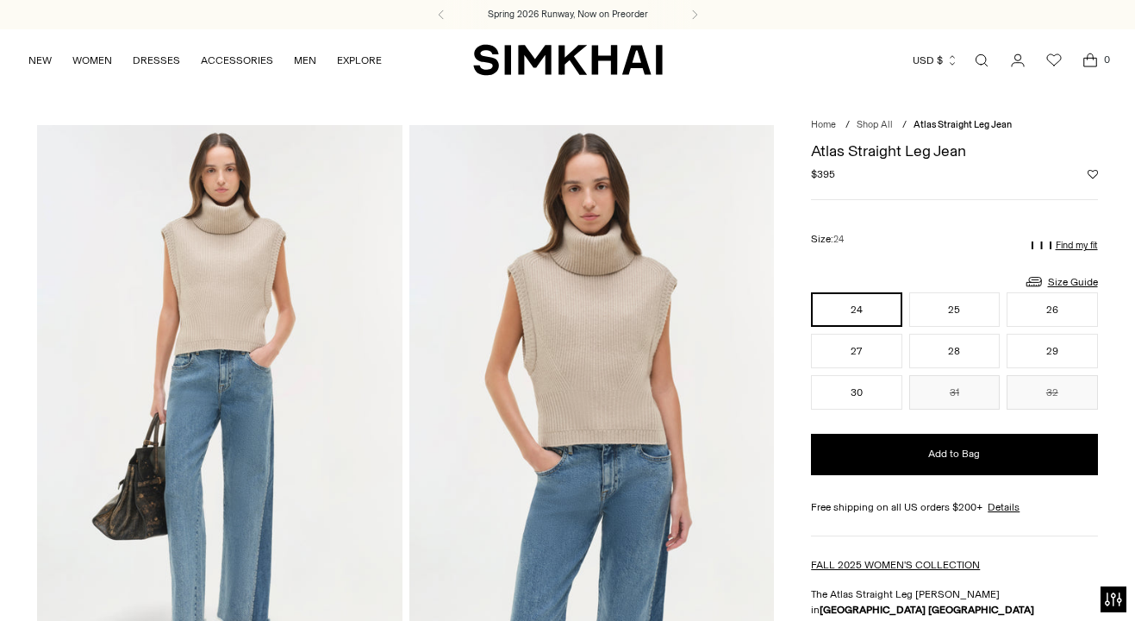 The width and height of the screenshot is (1135, 621). Describe the element at coordinates (982, 60) in the screenshot. I see `a: Open search modal` at that location.